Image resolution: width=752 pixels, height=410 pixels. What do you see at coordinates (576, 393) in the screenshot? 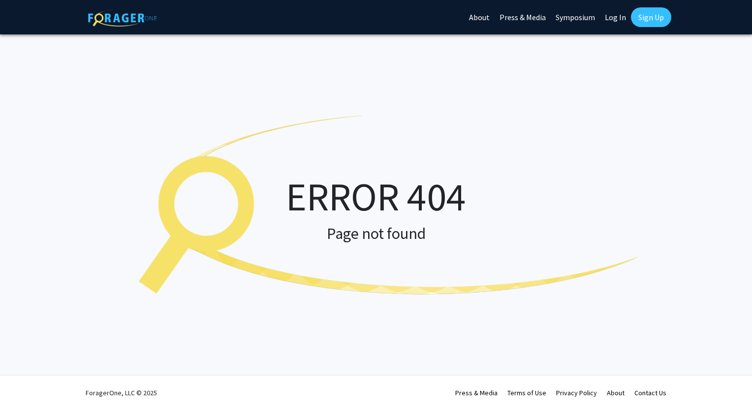
I see `a: Privacy Policy` at bounding box center [576, 393].